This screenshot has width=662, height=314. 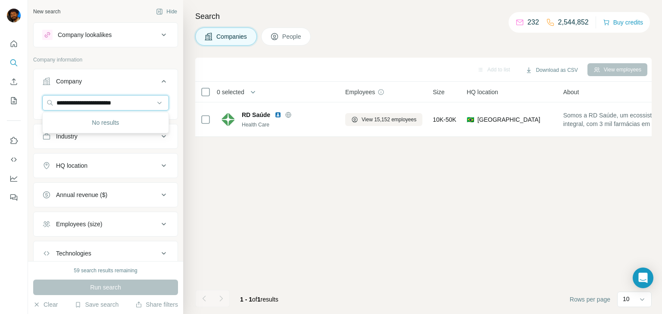 What do you see at coordinates (590, 300) in the screenshot?
I see `span: Rows per page` at bounding box center [590, 300].